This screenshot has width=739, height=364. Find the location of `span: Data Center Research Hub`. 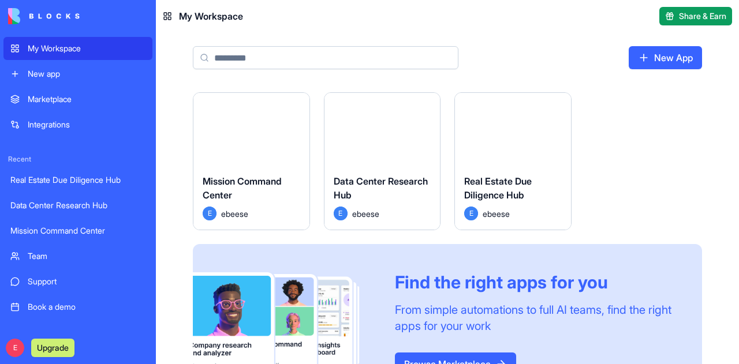

span: Data Center Research Hub is located at coordinates (380, 188).